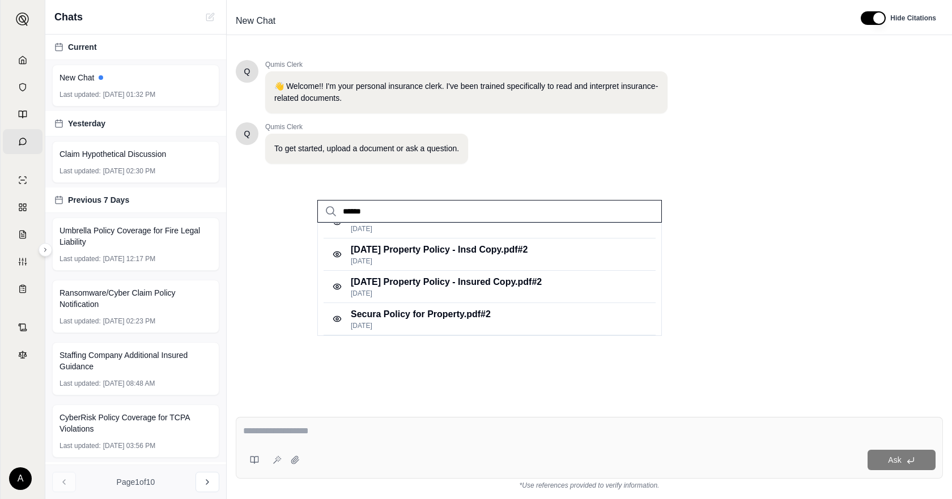 This screenshot has height=499, width=952. I want to click on a: Contract Analysis, so click(23, 328).